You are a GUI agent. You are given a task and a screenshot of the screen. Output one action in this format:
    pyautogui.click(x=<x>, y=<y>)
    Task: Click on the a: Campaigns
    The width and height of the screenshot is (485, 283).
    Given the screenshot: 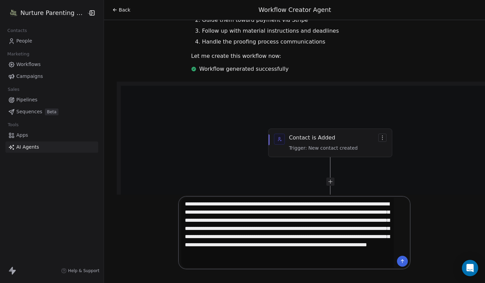 What is the action you would take?
    pyautogui.click(x=52, y=76)
    